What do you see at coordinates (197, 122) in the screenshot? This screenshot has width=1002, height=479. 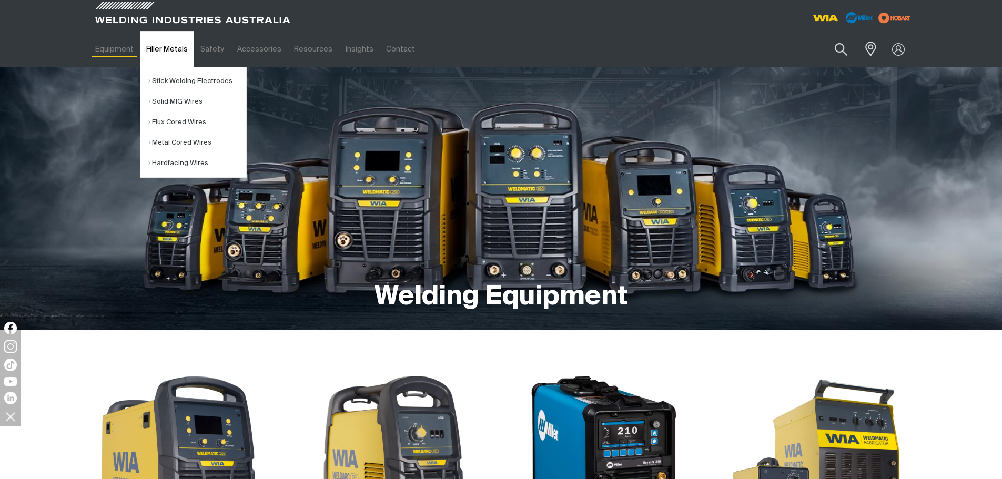 I see `a: Flux Cored Wires` at bounding box center [197, 122].